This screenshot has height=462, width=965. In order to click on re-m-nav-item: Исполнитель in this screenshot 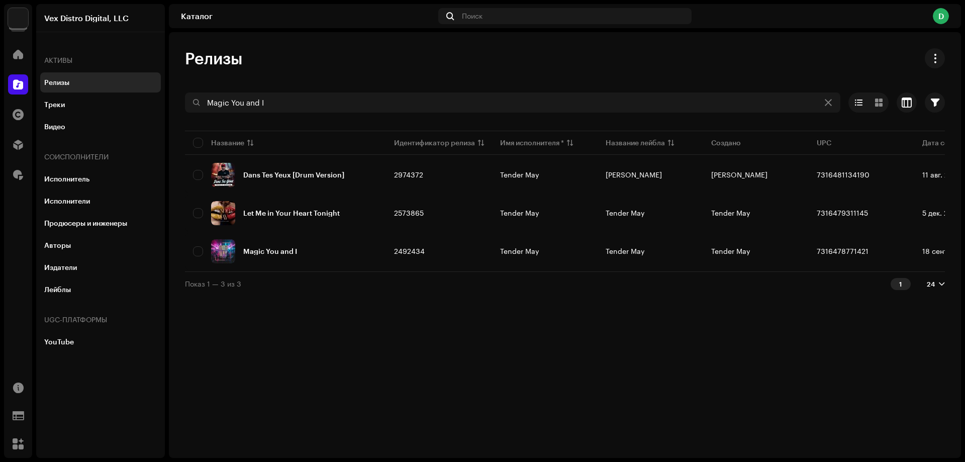, I will do `click(100, 179)`.